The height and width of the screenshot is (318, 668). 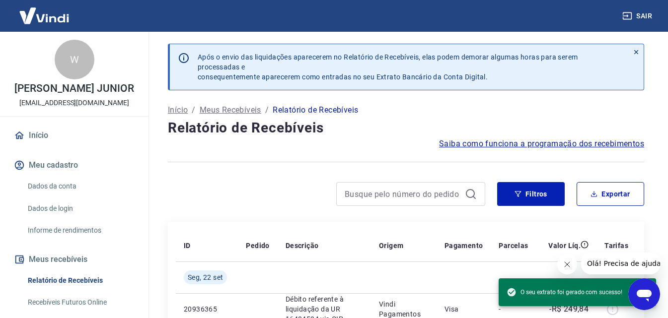 I want to click on a: Meus Recebíveis, so click(x=231, y=110).